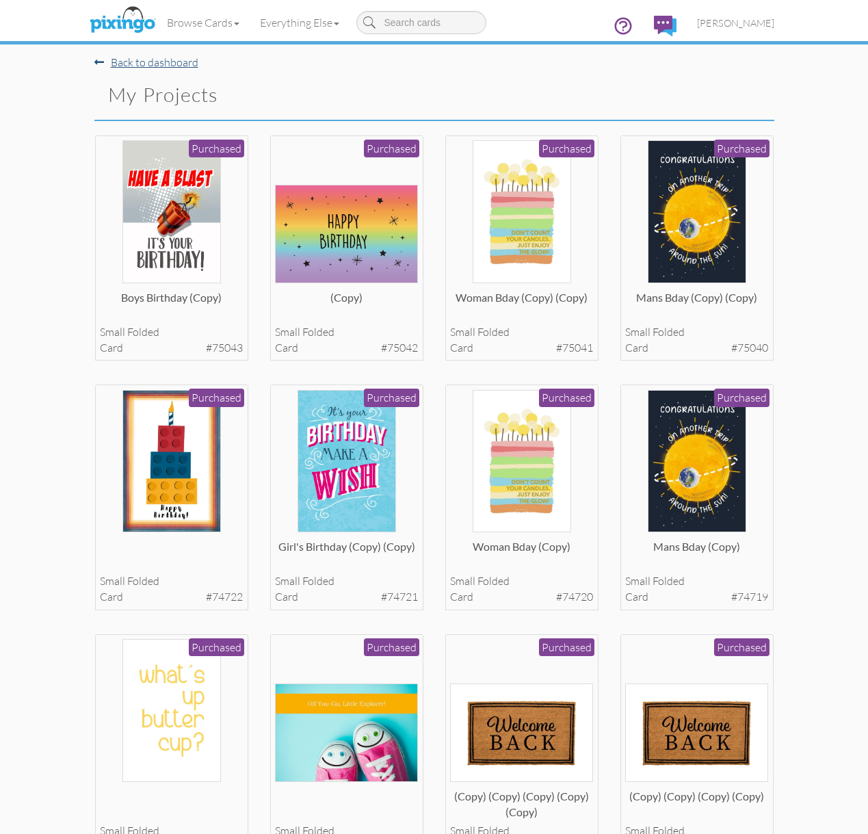 This screenshot has height=834, width=868. What do you see at coordinates (259, 95) in the screenshot?
I see `h2: My Projects` at bounding box center [259, 95].